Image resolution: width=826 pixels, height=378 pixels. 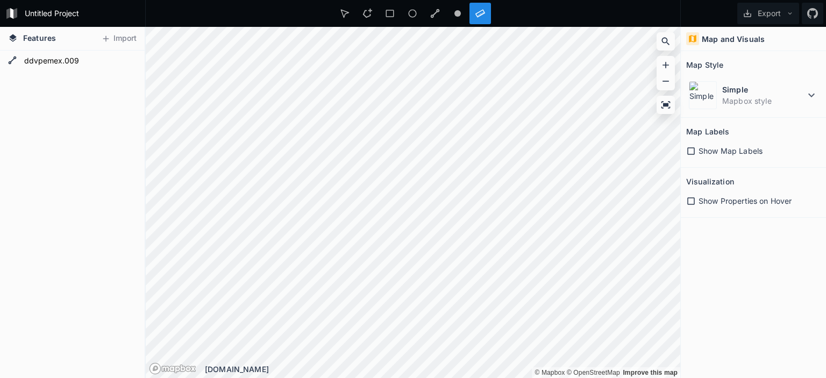 I want to click on span: Show Map Labels, so click(x=730, y=151).